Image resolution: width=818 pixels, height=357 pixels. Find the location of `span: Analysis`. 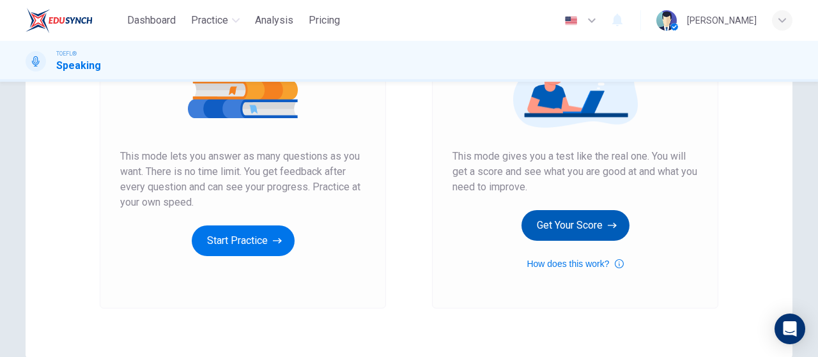

span: Analysis is located at coordinates (274, 20).